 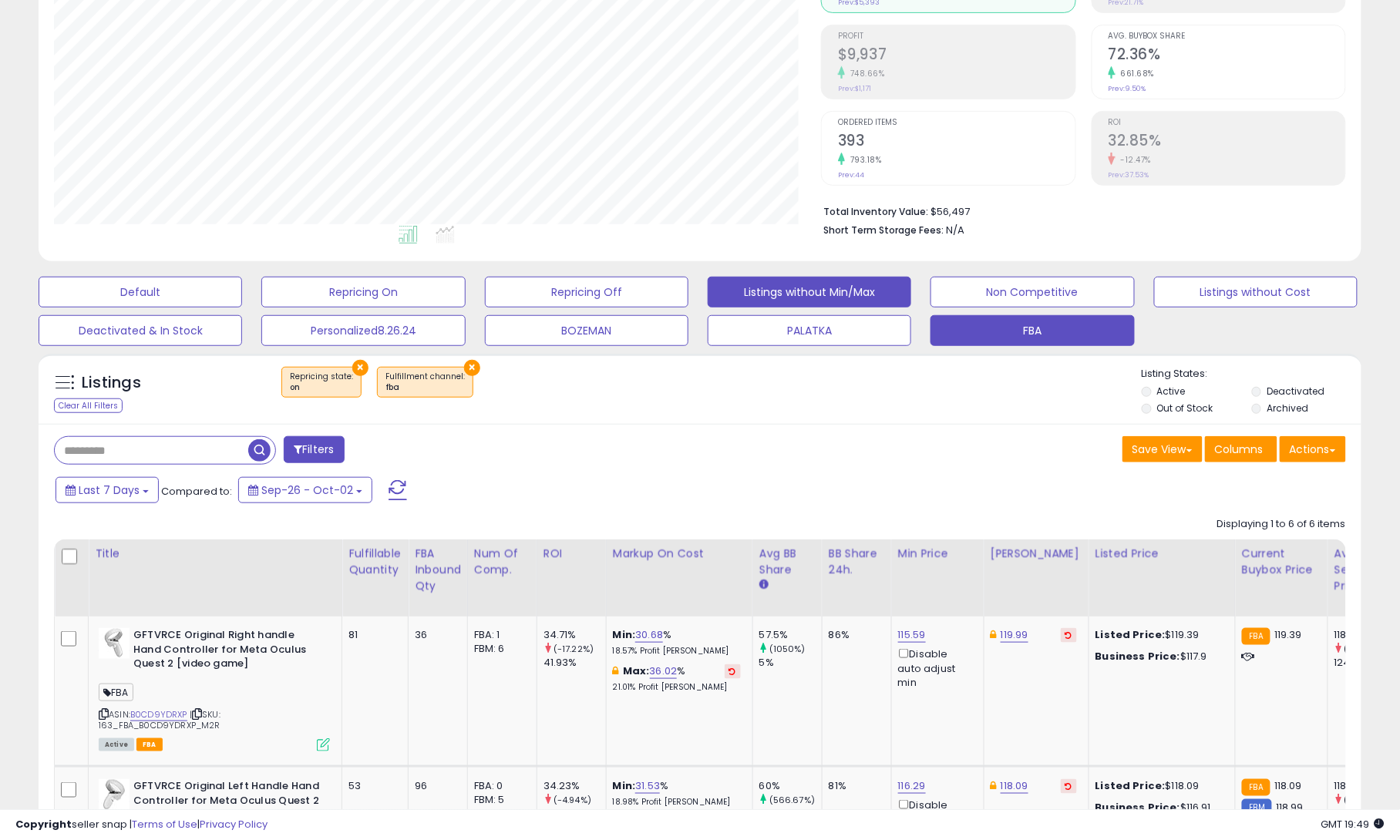 I want to click on b: Max:, so click(x=636, y=671).